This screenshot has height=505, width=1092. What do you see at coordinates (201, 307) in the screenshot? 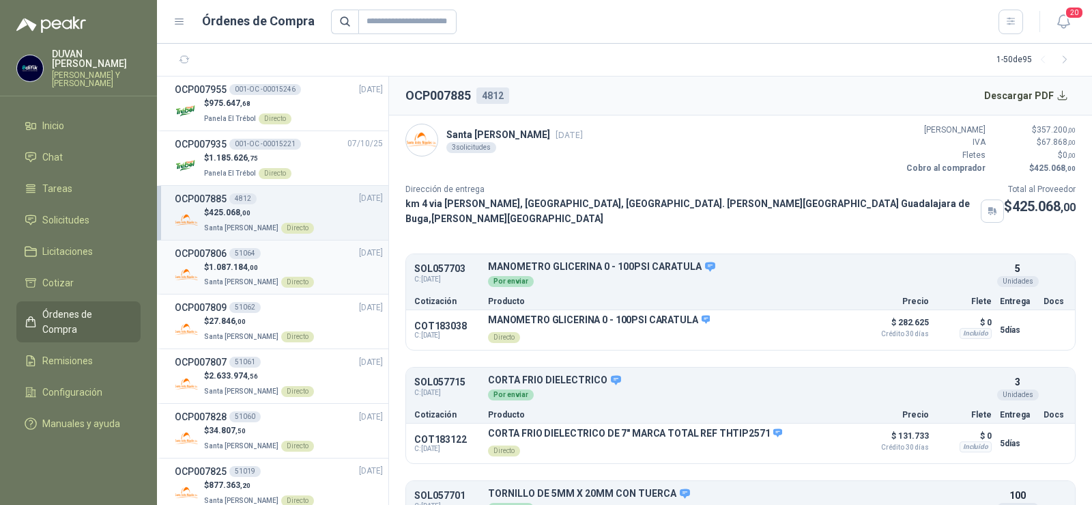
I see `h3: OCP007809` at bounding box center [201, 307].